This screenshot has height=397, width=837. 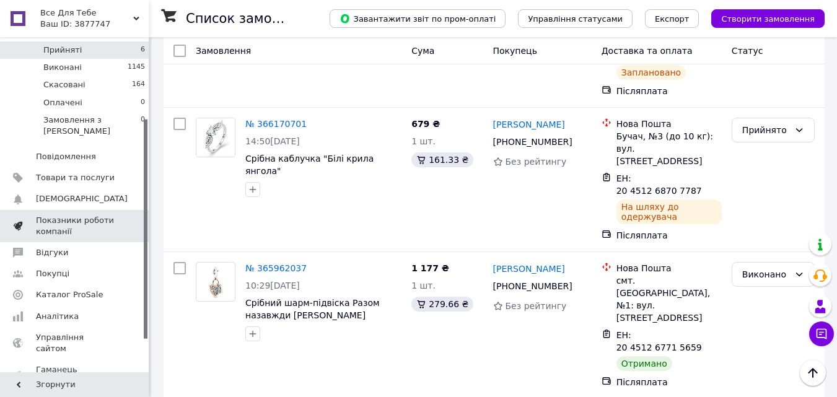 What do you see at coordinates (672, 19) in the screenshot?
I see `span: Експорт` at bounding box center [672, 19].